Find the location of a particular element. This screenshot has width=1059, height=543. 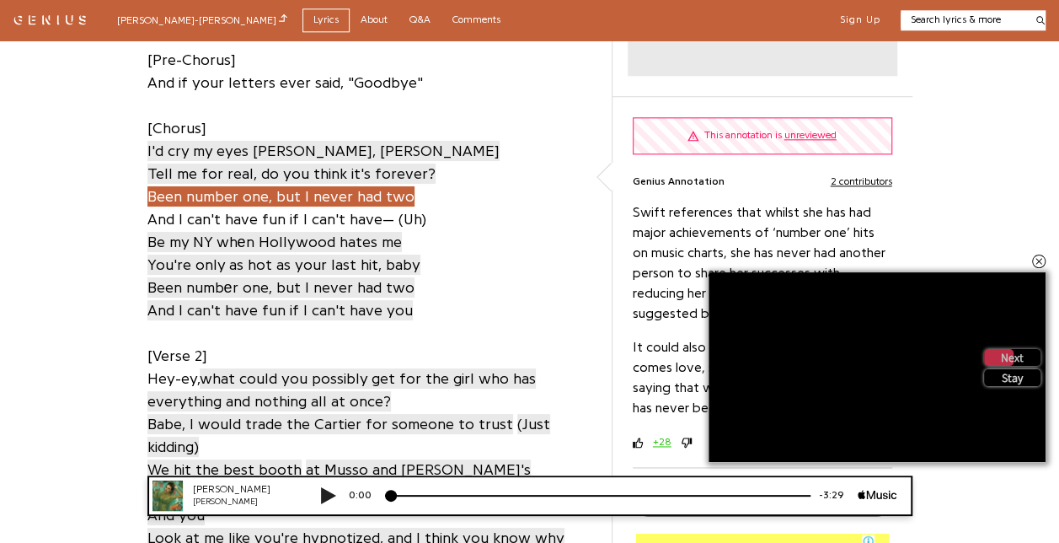

span: Genius Annotation is located at coordinates (678, 181).